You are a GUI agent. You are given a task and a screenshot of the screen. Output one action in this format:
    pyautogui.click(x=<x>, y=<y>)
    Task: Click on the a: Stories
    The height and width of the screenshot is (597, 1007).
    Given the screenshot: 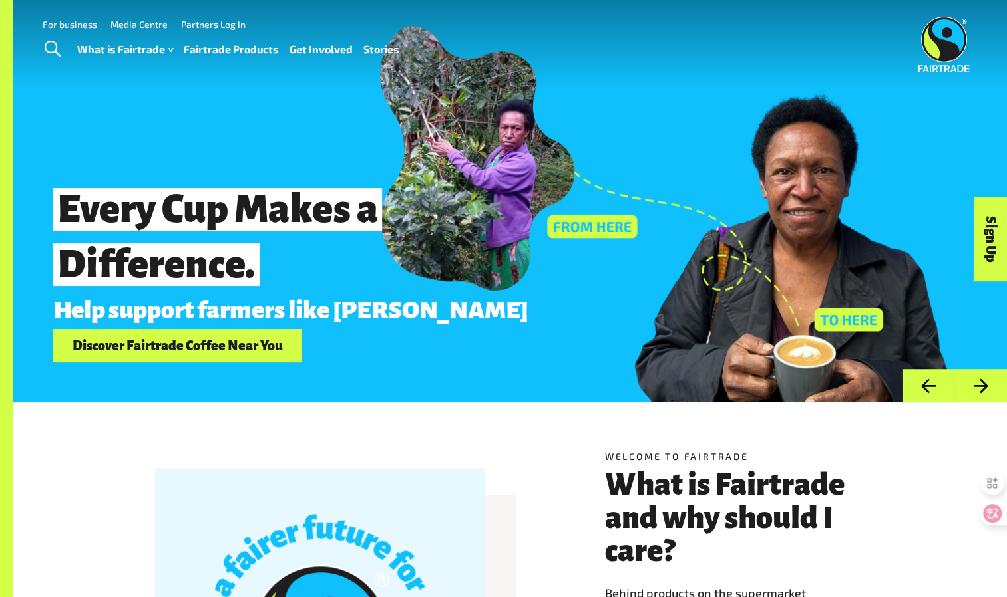 What is the action you would take?
    pyautogui.click(x=381, y=49)
    